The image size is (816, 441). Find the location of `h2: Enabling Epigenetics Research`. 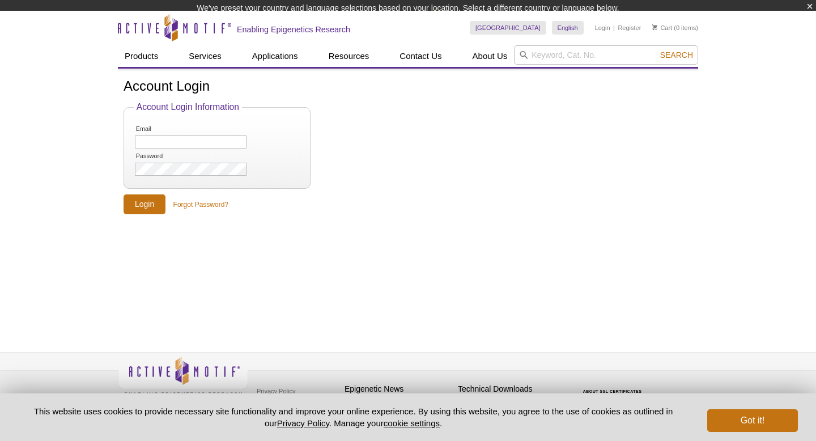

h2: Enabling Epigenetics Research is located at coordinates (294, 29).